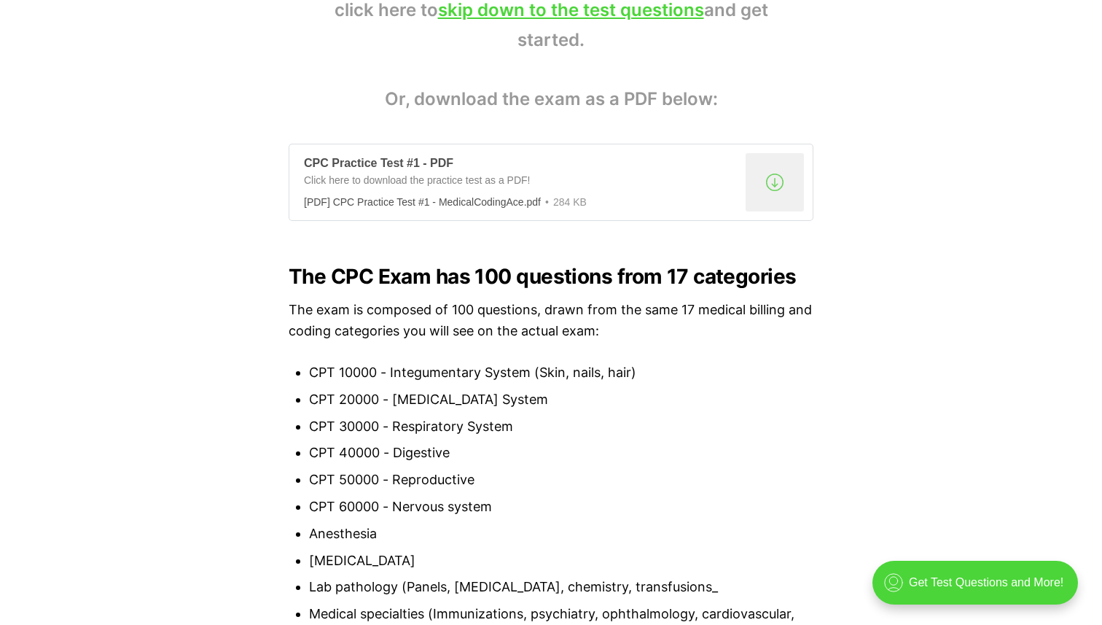 The width and height of the screenshot is (1102, 625). What do you see at coordinates (561, 534) in the screenshot?
I see `li: Anesthesia` at bounding box center [561, 534].